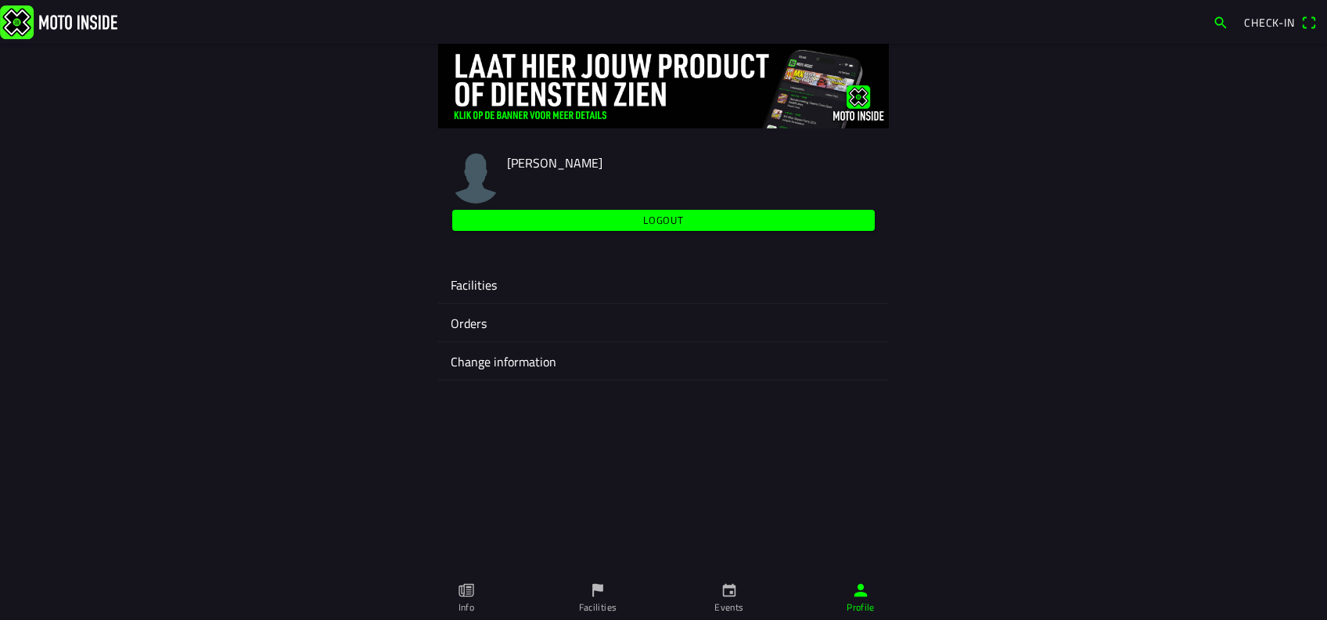 This screenshot has height=620, width=1327. I want to click on ion-label: Info, so click(466, 607).